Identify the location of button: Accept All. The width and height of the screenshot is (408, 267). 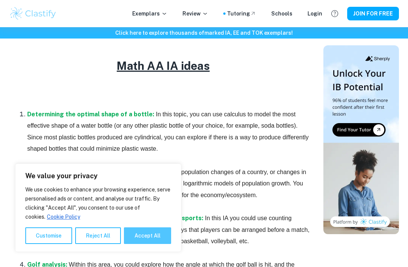
(147, 236).